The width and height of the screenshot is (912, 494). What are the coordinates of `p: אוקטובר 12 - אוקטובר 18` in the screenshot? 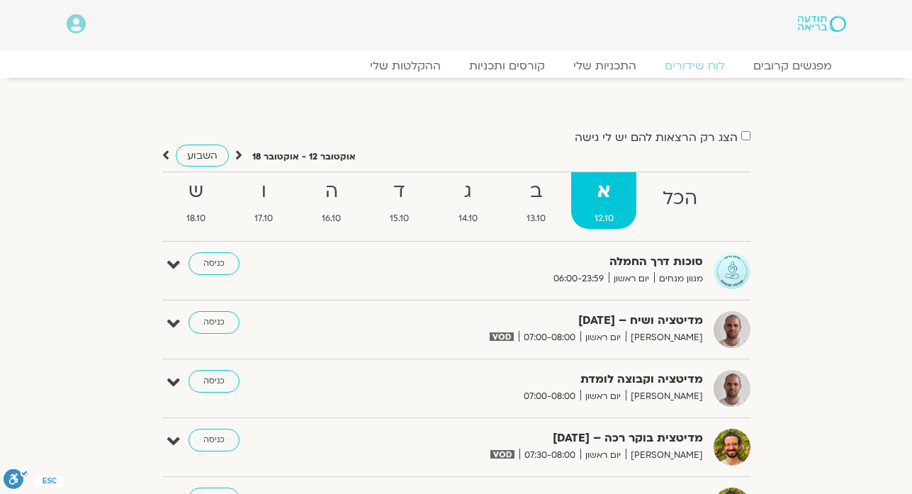 It's located at (304, 157).